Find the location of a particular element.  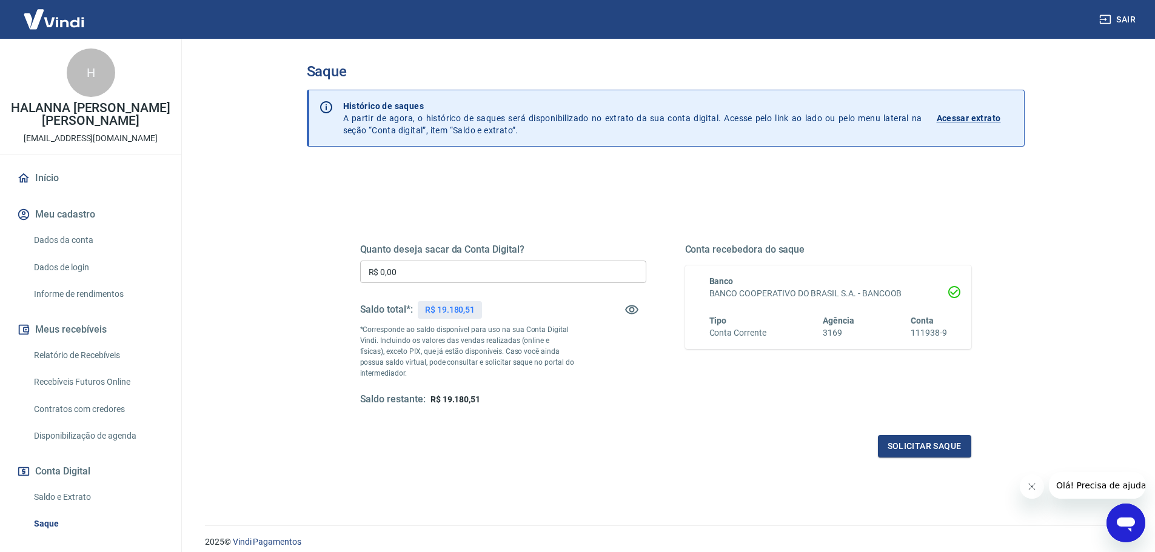

h3: Saque is located at coordinates (666, 72).